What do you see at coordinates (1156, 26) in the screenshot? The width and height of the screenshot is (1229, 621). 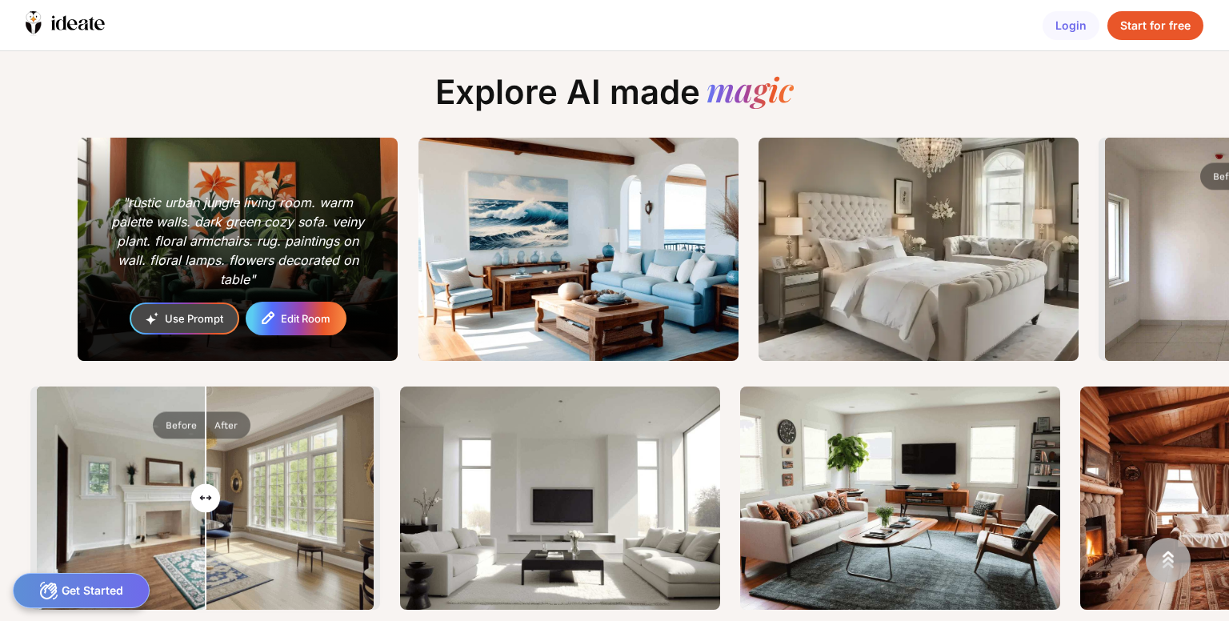 I see `div: Start for free` at bounding box center [1156, 26].